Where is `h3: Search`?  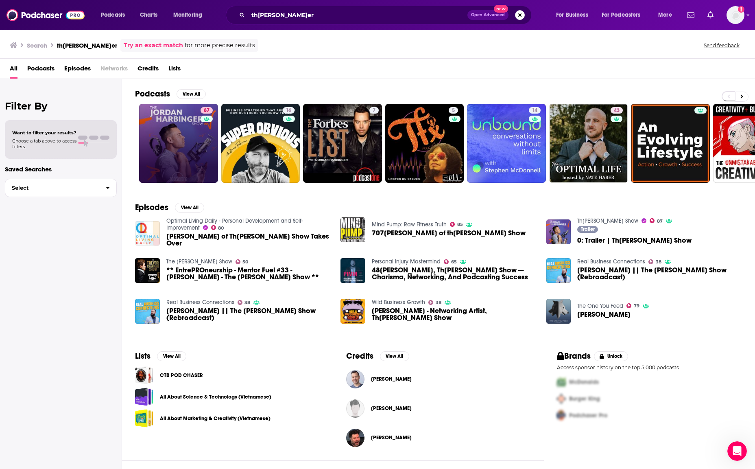 h3: Search is located at coordinates (37, 45).